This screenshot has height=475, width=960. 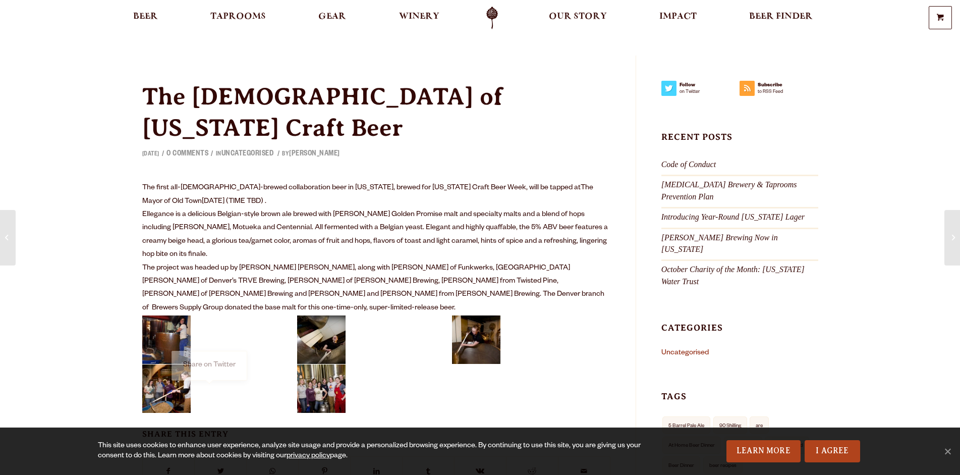 What do you see at coordinates (419, 18) in the screenshot?
I see `a: Winery` at bounding box center [419, 18].